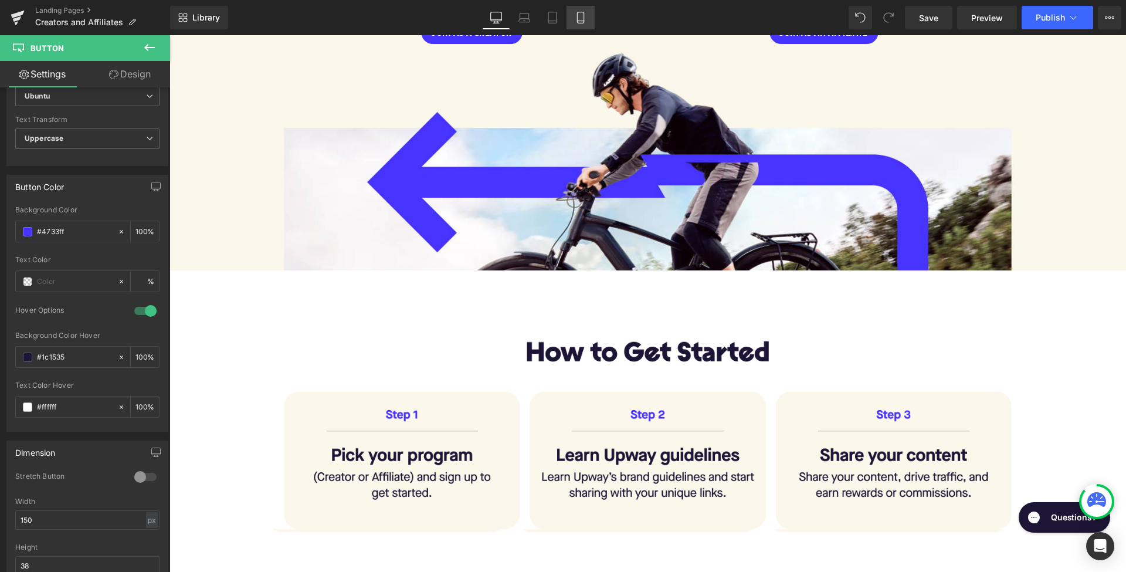 The width and height of the screenshot is (1126, 572). I want to click on span: Save, so click(928, 18).